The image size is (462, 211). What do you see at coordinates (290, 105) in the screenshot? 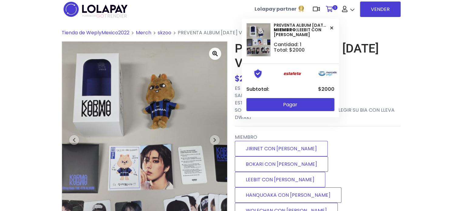
I see `button: Pagar` at bounding box center [290, 105].